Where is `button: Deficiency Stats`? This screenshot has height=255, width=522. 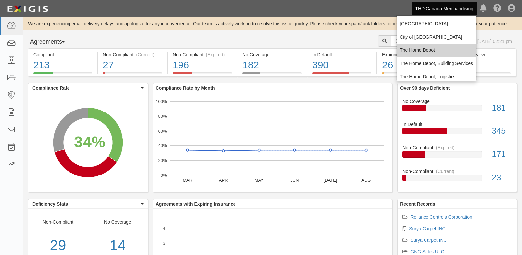
button: Deficiency Stats is located at coordinates (88, 204).